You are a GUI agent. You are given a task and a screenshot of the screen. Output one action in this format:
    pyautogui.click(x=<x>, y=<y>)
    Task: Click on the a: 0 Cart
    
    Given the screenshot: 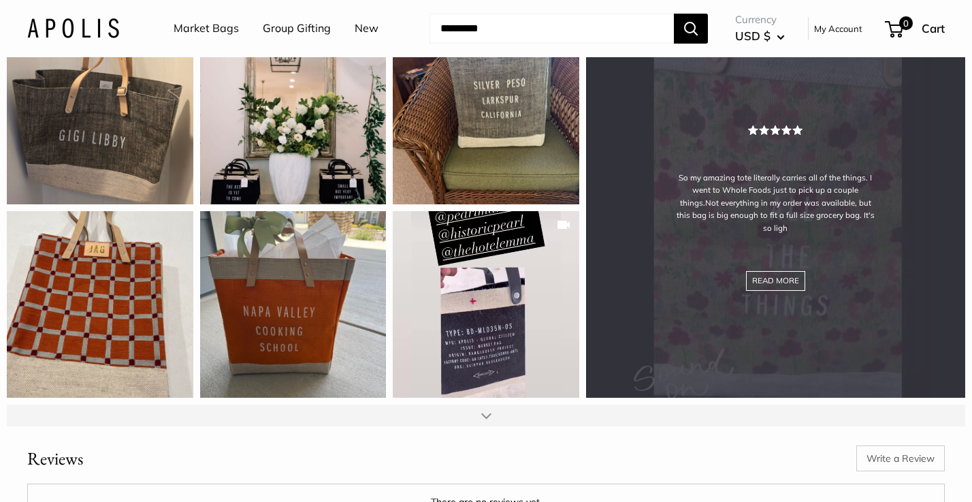 What is the action you would take?
    pyautogui.click(x=915, y=29)
    